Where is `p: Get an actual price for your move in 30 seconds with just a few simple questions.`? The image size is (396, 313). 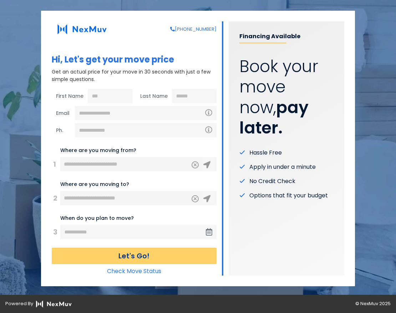 p: Get an actual price for your move in 30 seconds with just a few simple questions. is located at coordinates (134, 76).